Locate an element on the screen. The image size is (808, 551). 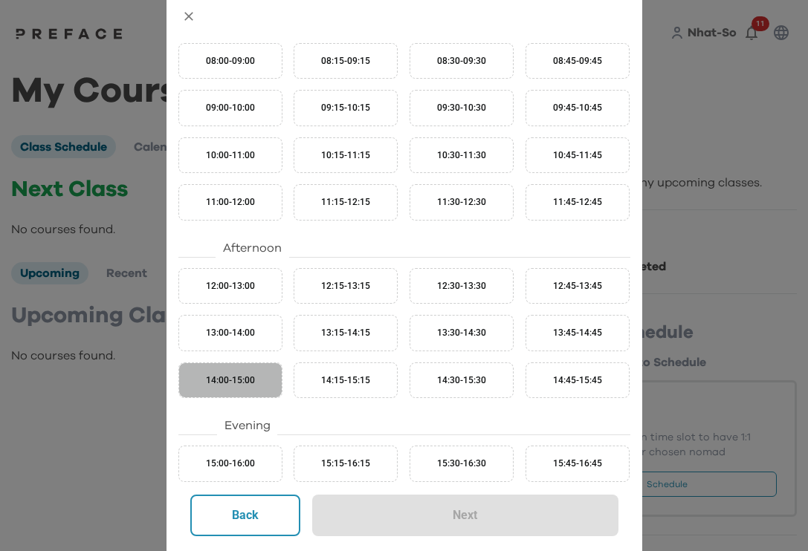
button: 15:00-16:00 is located at coordinates (230, 464).